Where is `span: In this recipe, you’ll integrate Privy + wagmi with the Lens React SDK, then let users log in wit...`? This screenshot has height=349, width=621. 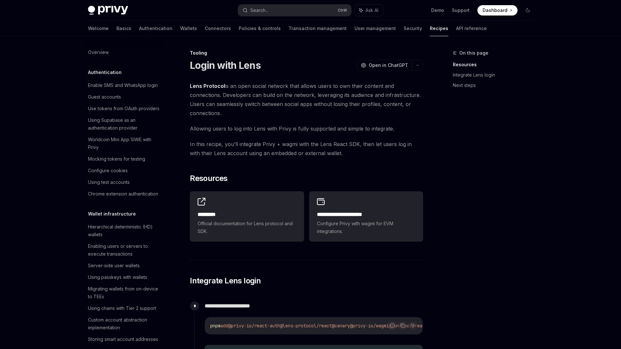
span: In this recipe, you’ll integrate Privy + wagmi with the Lens React SDK, then let users log in wit... is located at coordinates (306, 149).